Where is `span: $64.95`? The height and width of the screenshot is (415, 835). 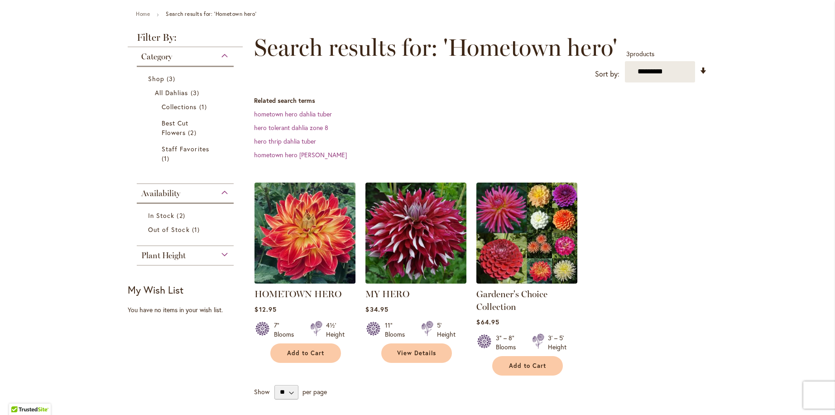 span: $64.95 is located at coordinates (488, 322).